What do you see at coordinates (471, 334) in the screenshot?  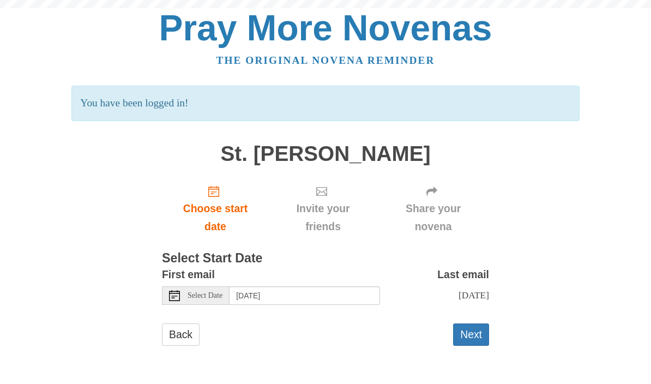 I see `button: Next` at bounding box center [471, 334].